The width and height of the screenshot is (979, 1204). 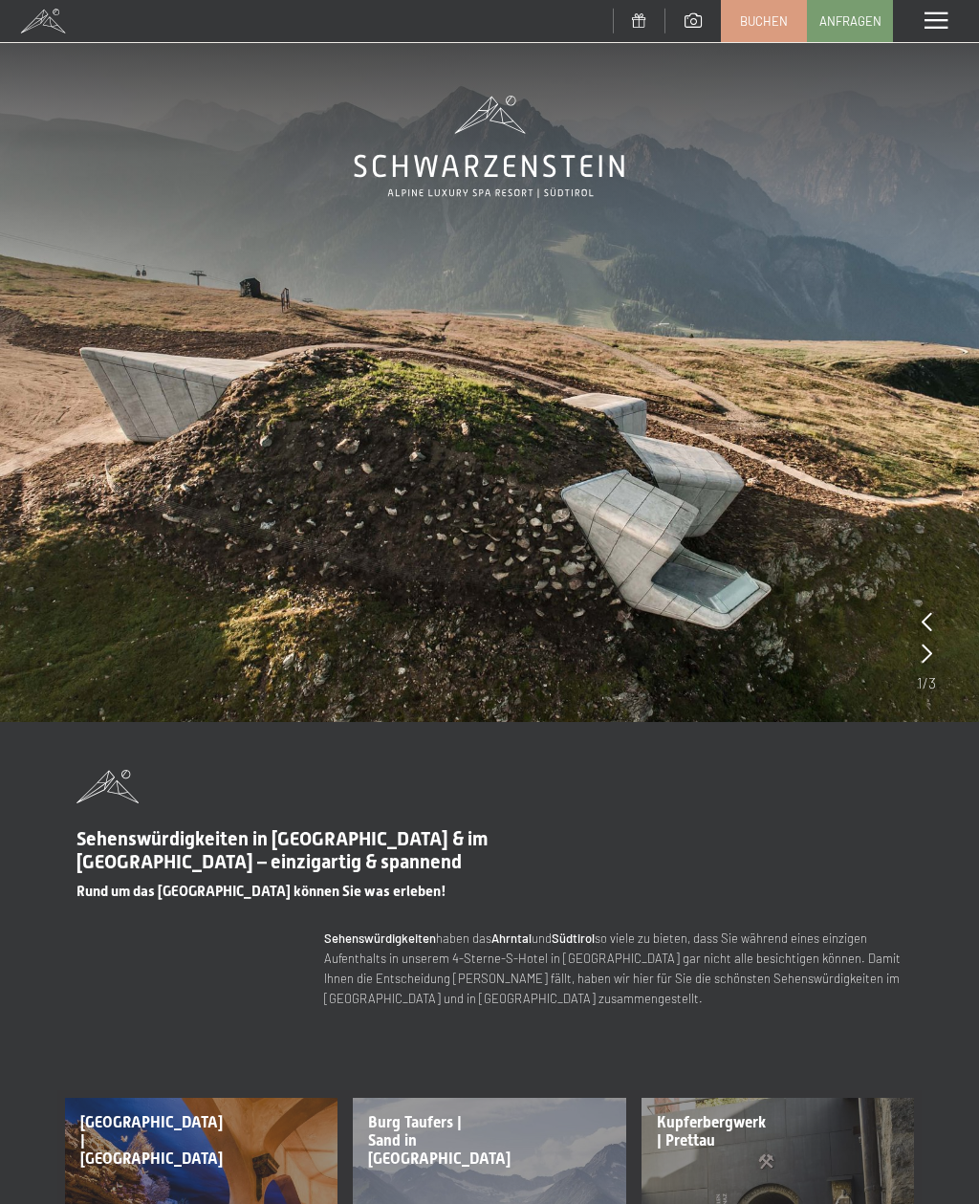 I want to click on span: Buchen, so click(x=764, y=21).